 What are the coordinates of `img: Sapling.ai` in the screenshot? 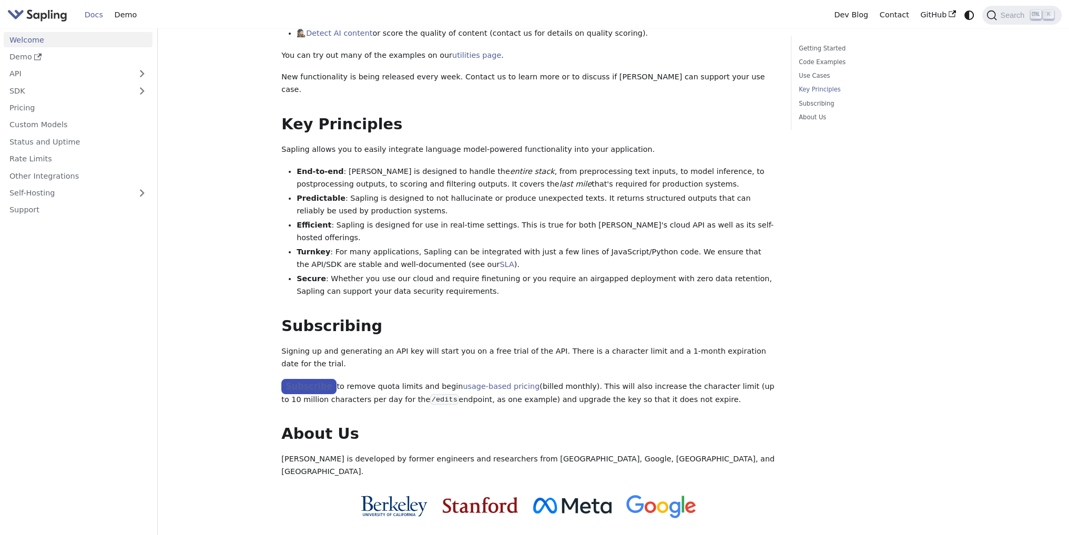 It's located at (37, 15).